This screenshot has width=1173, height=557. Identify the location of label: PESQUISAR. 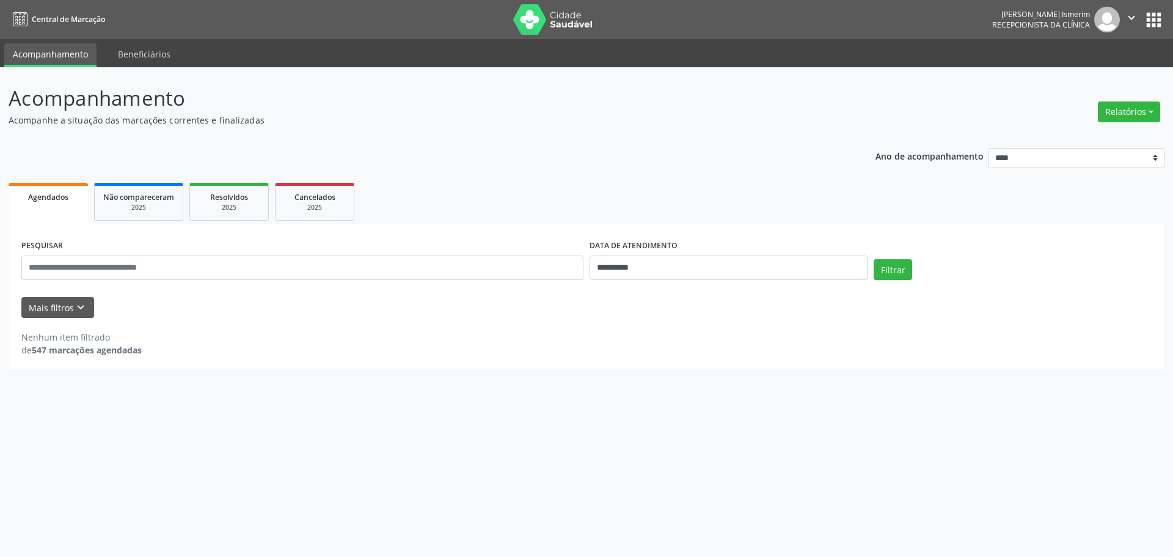
(42, 246).